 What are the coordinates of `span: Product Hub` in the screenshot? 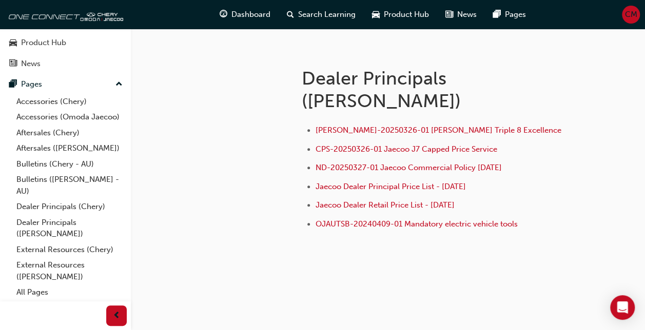 It's located at (406, 14).